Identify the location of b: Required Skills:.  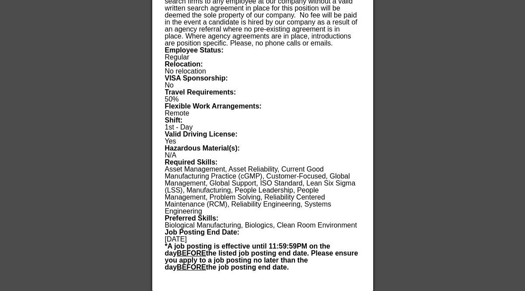
(191, 162).